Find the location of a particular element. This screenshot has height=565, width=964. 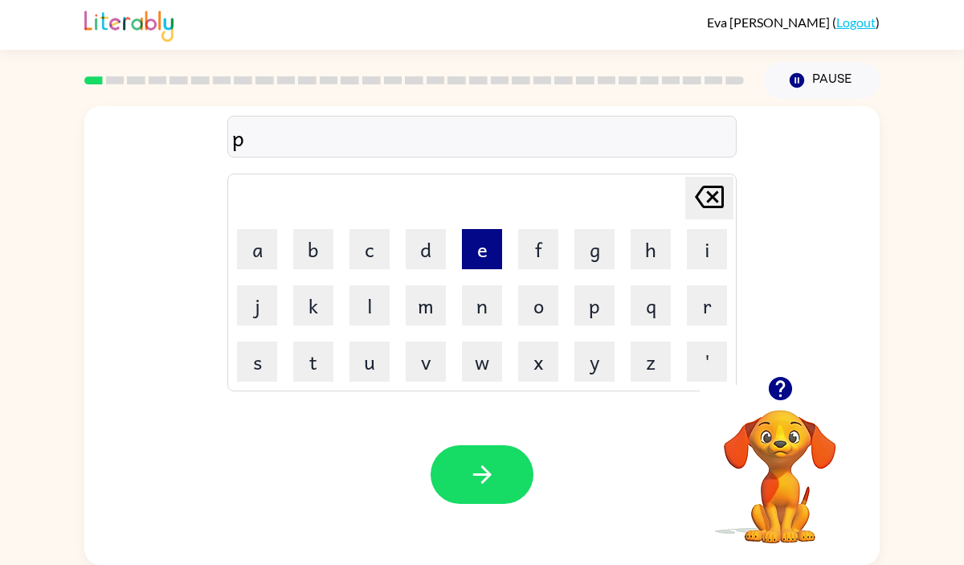

button: s is located at coordinates (257, 361).